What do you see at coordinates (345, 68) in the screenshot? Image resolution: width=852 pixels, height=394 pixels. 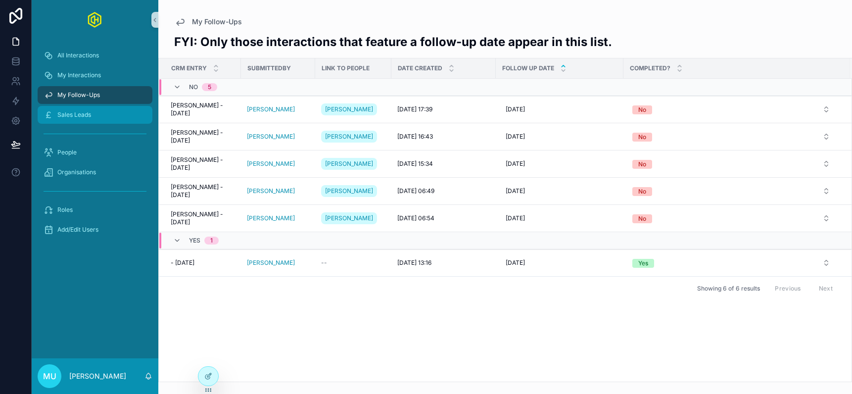 I see `span: Link to People` at bounding box center [345, 68].